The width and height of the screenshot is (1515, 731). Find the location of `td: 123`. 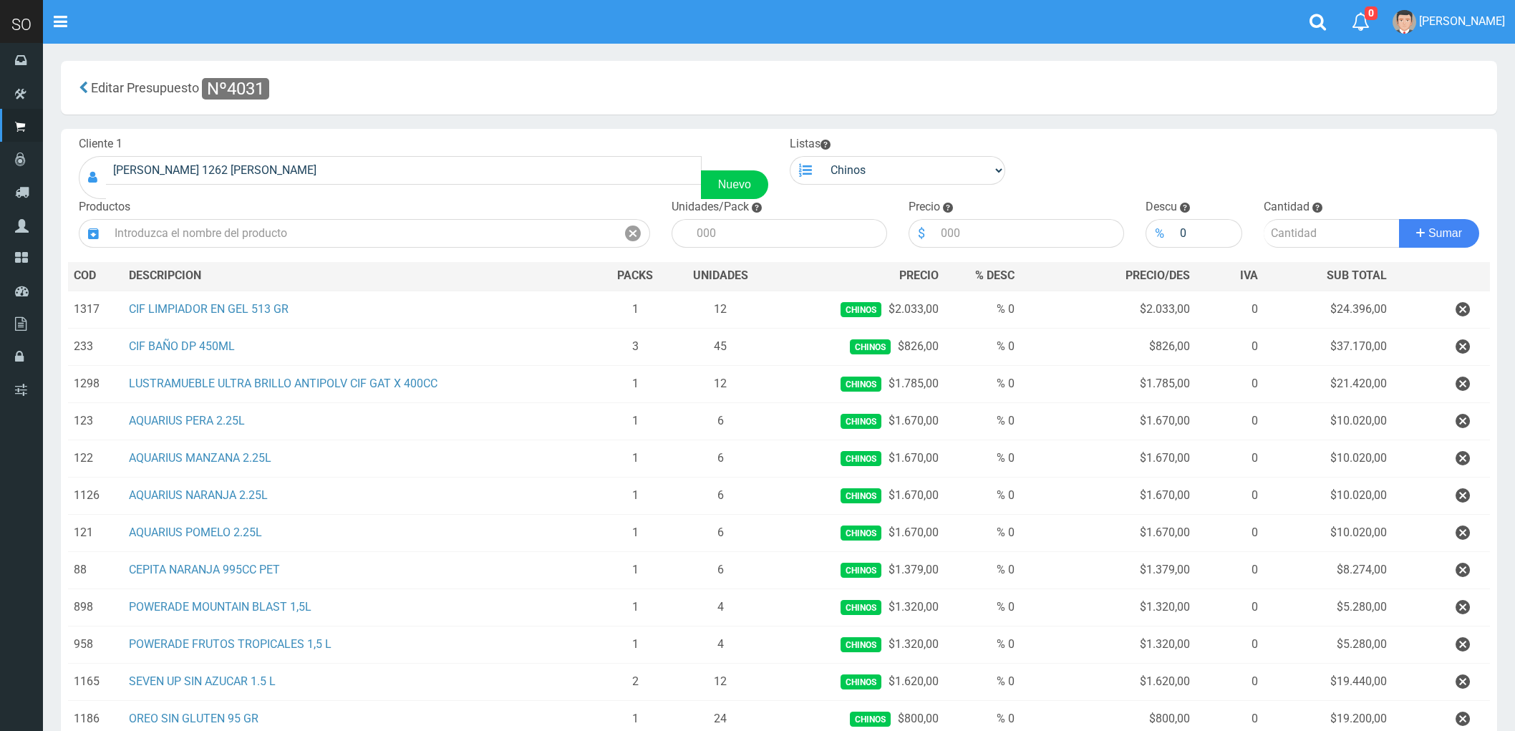

td: 123 is located at coordinates (95, 421).